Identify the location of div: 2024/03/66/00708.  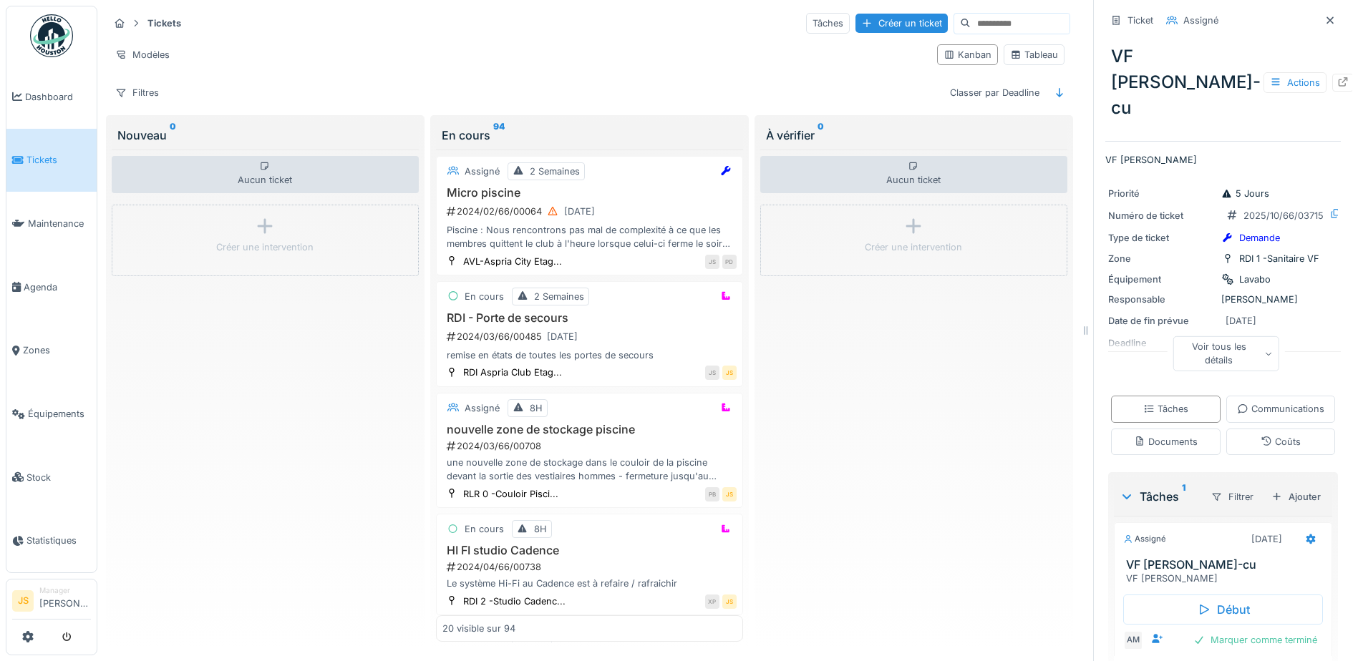
(590, 446).